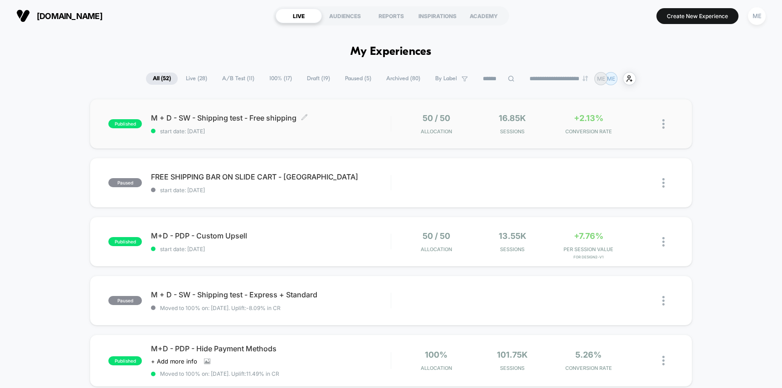 Image resolution: width=782 pixels, height=388 pixels. What do you see at coordinates (358, 78) in the screenshot?
I see `span: Paused ( 5 )` at bounding box center [358, 78].